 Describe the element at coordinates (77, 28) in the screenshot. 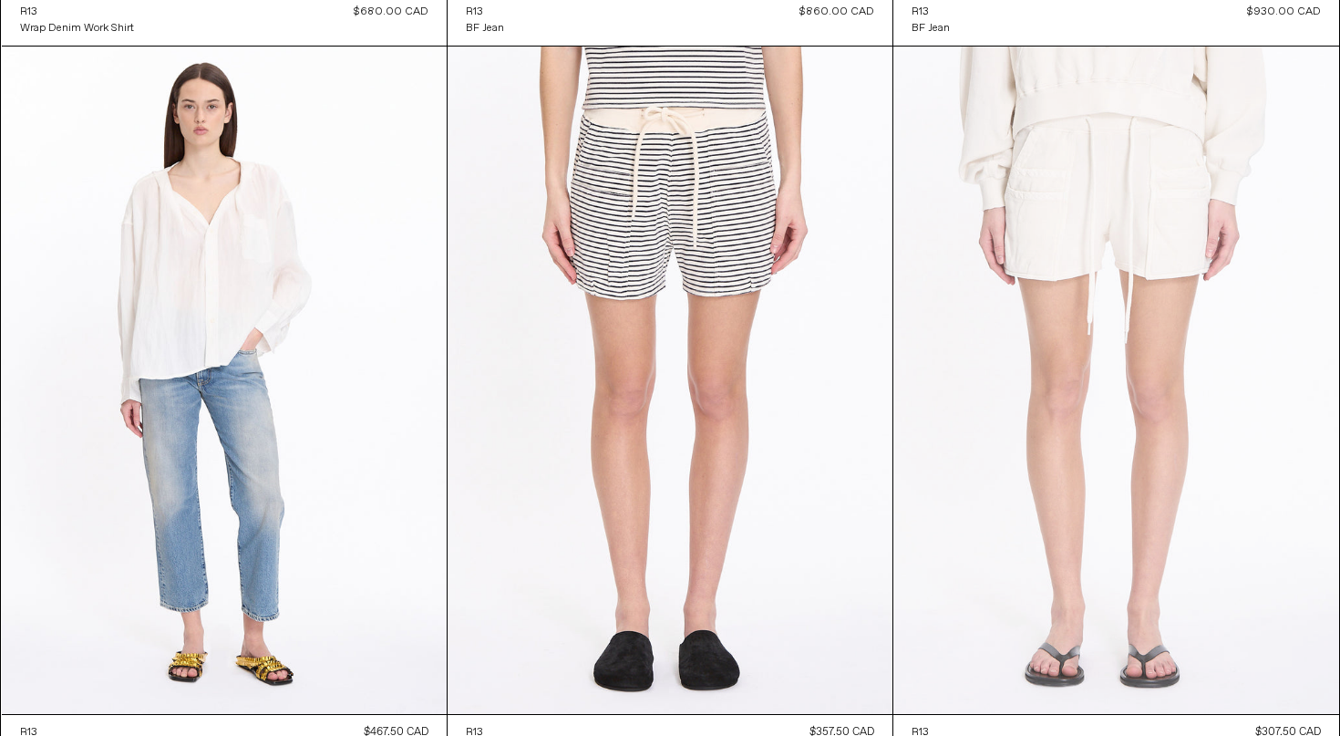

I see `a: Wrap Denim Work Shirt` at that location.